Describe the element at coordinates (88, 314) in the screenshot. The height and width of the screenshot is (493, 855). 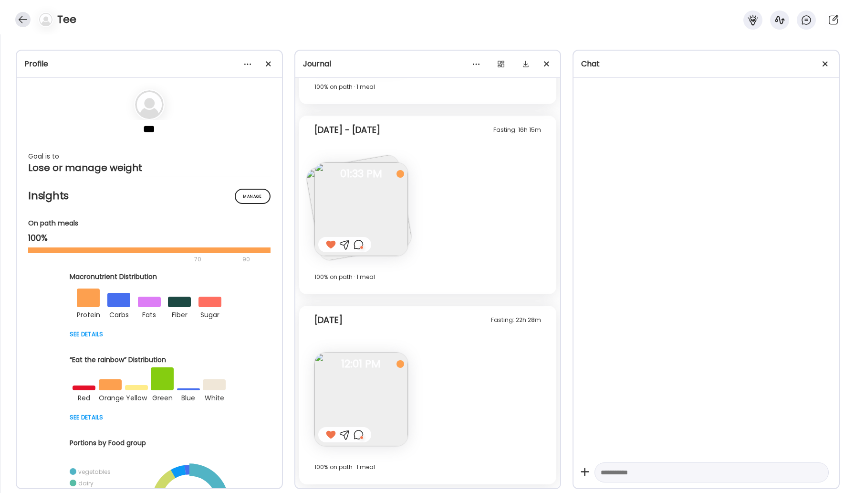
I see `div: protein` at that location.